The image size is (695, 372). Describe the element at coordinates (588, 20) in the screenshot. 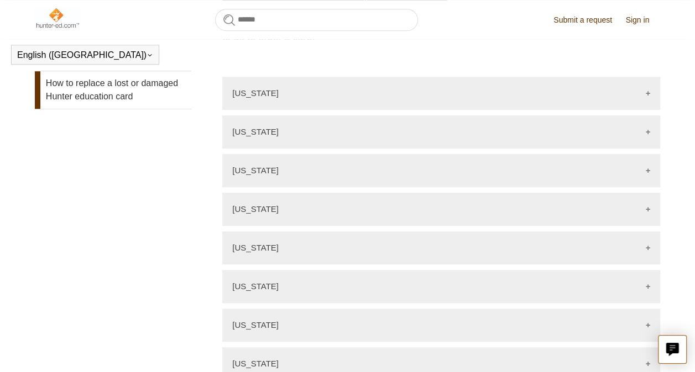

I see `a: Submit a request` at that location.